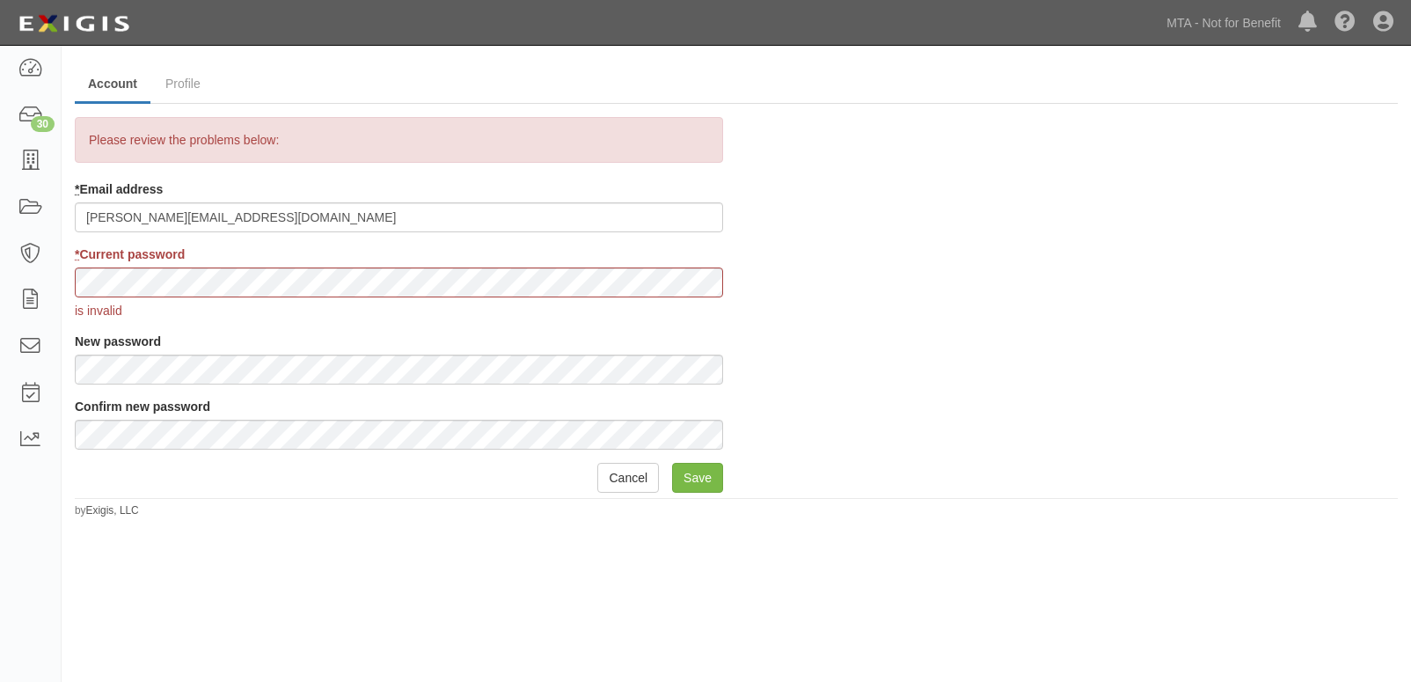  I want to click on i: Help Center - Complianz, so click(1345, 23).